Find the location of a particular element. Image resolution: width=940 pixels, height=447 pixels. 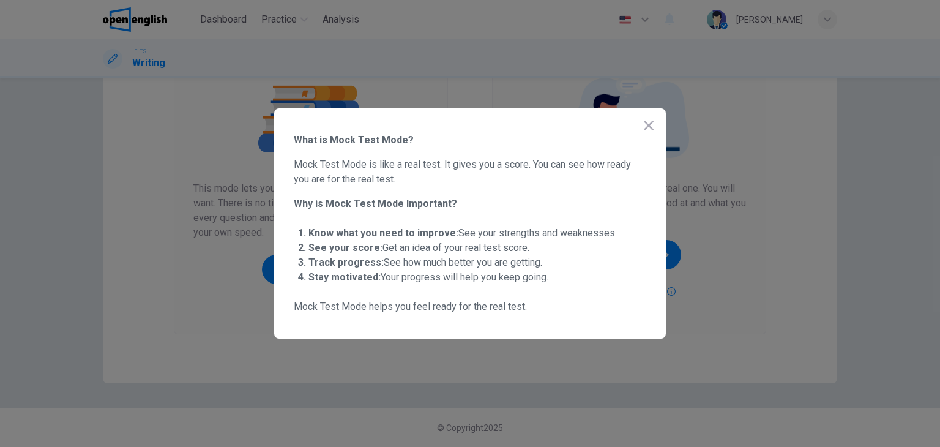

span: Your progress will help you keep going. is located at coordinates (428, 276).